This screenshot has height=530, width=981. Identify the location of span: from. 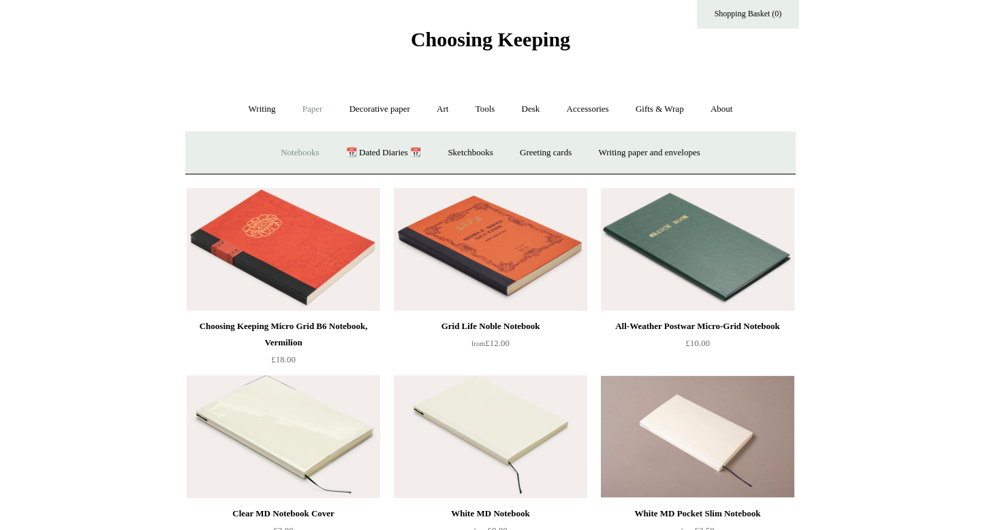
(478, 343).